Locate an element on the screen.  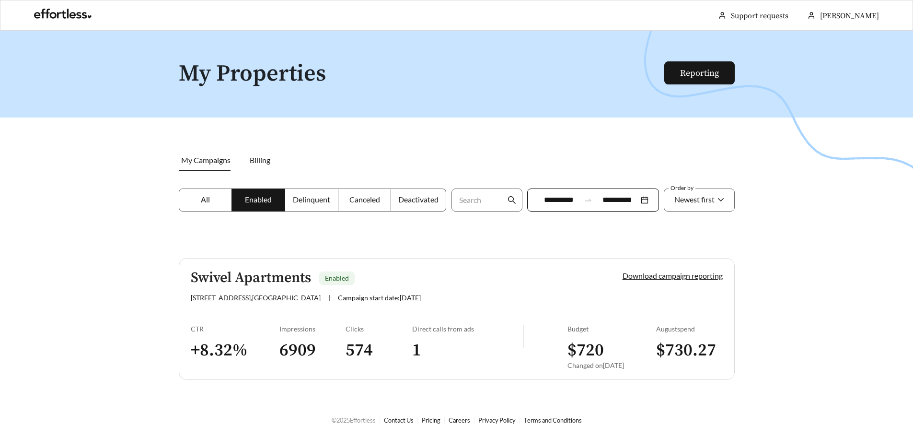
div: Direct calls from ads is located at coordinates (467, 328).